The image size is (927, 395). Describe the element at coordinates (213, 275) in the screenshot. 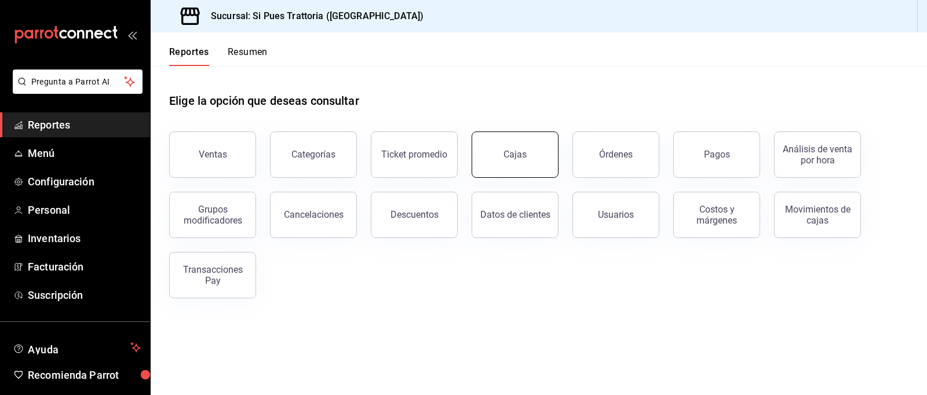

I see `button: Transacciones Pay` at that location.